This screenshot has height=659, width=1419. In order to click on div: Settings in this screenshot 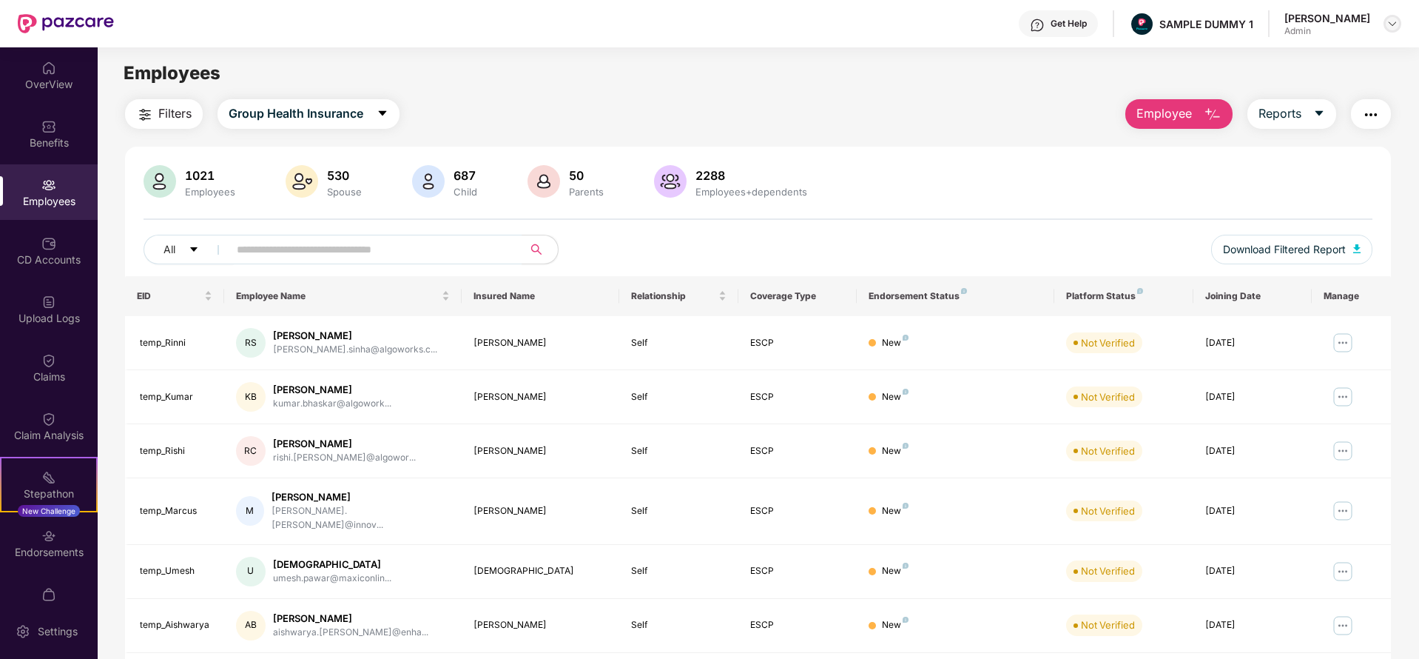, I will do `click(58, 631)`.